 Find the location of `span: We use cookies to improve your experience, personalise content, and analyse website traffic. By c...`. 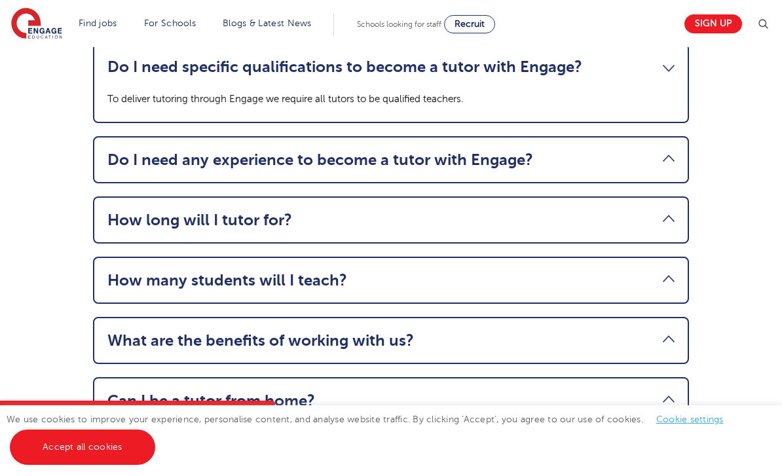

span: We use cookies to improve your experience, personalise content, and analyse website traffic. By c... is located at coordinates (371, 433).